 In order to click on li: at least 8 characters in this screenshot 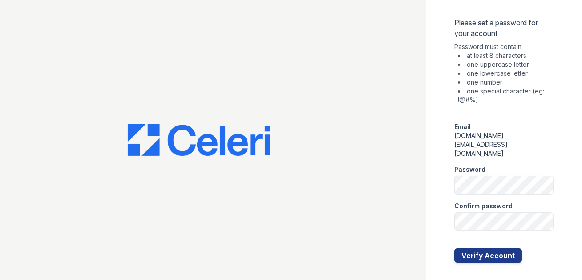, I will do `click(505, 56)`.